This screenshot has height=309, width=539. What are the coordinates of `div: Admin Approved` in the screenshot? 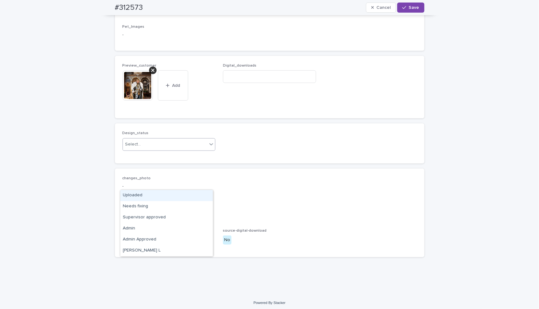 It's located at (167, 240).